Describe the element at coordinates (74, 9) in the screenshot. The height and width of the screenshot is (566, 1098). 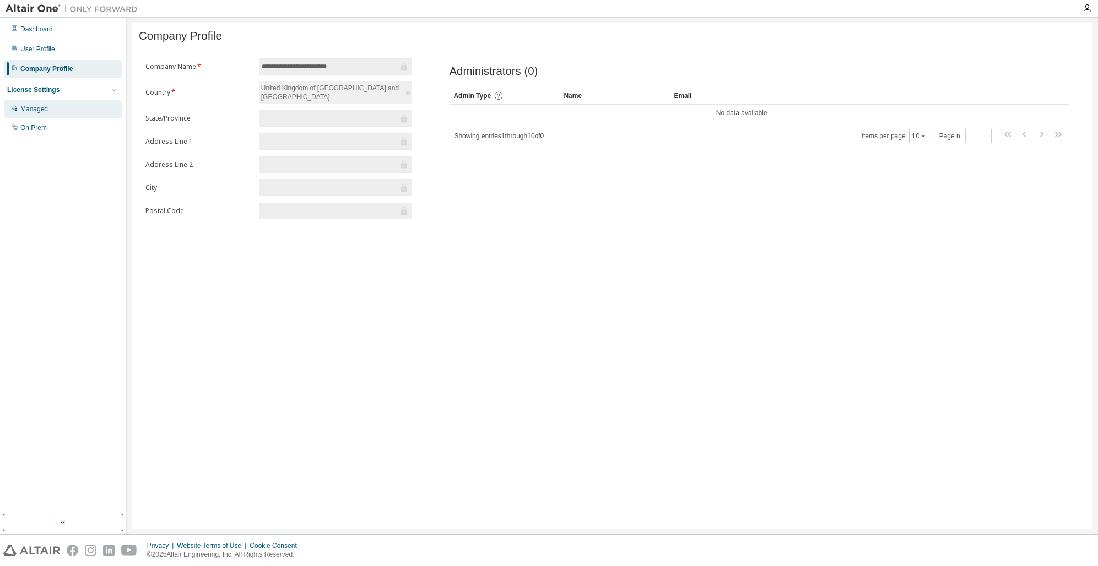
I see `img: Altair One` at that location.